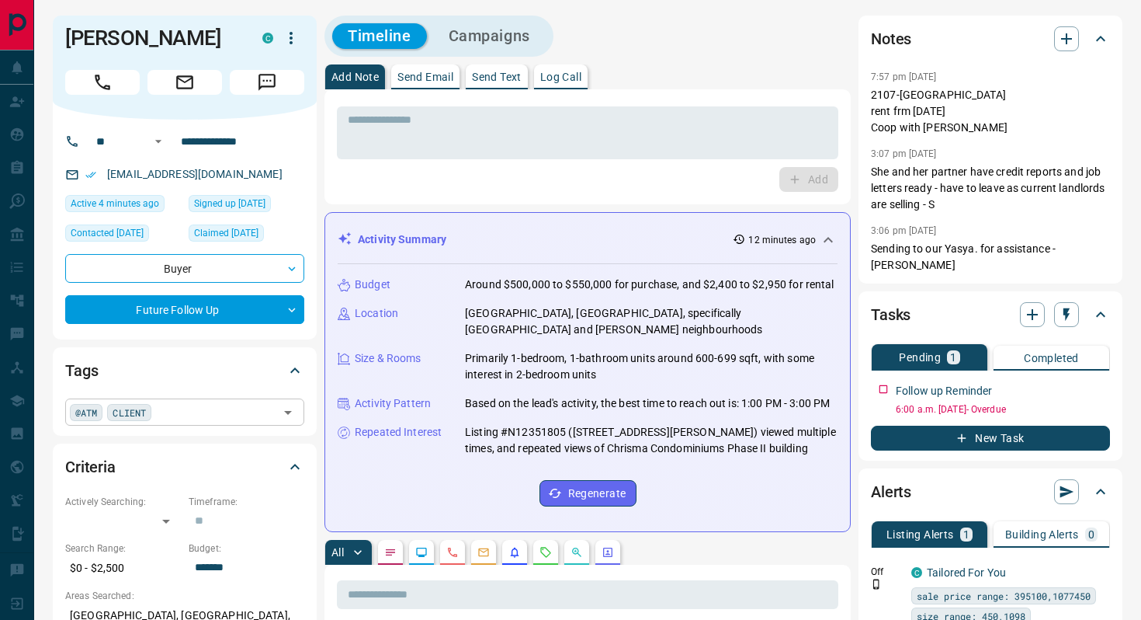  I want to click on p: Around $500,000 to $550,000 for purchase, and $2,400 to $2,950 for rental, so click(650, 284).